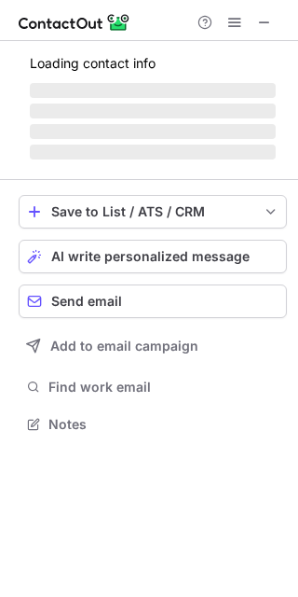 The height and width of the screenshot is (597, 298). I want to click on span: Add to email campaign, so click(124, 346).